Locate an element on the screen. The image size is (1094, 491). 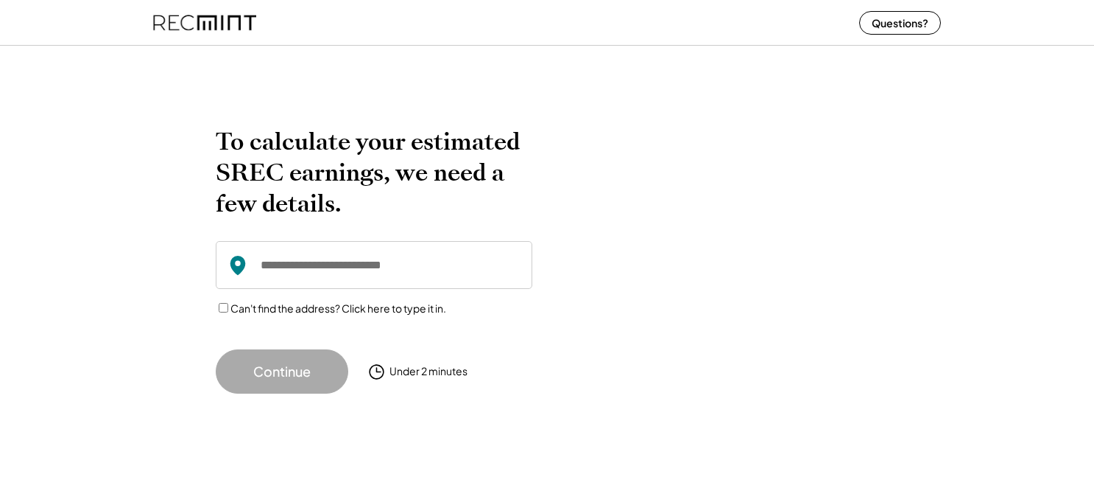
div: Under 2 minutes is located at coordinates (429, 371).